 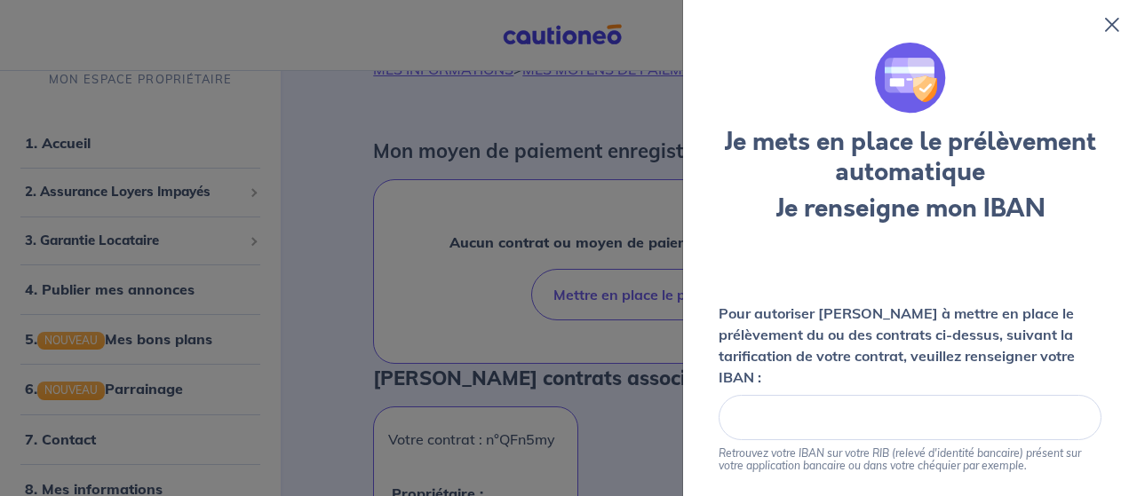 I want to click on img: illu_credit_card.svg, so click(x=910, y=78).